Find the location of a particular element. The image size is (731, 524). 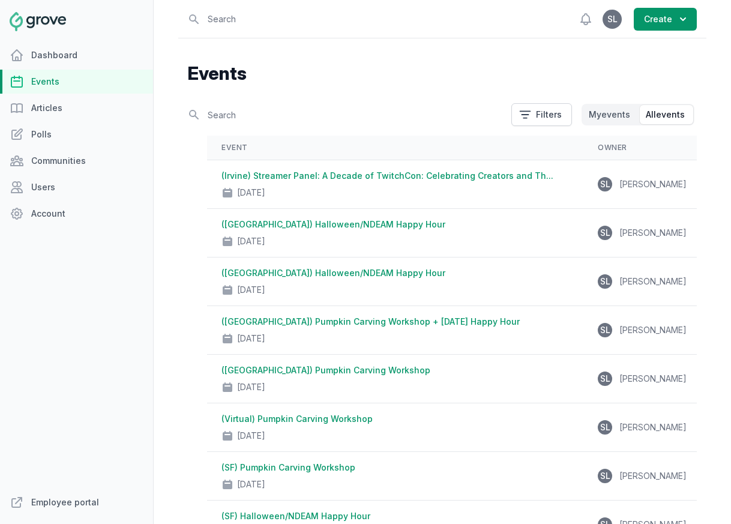

th: Event is located at coordinates (395, 148).